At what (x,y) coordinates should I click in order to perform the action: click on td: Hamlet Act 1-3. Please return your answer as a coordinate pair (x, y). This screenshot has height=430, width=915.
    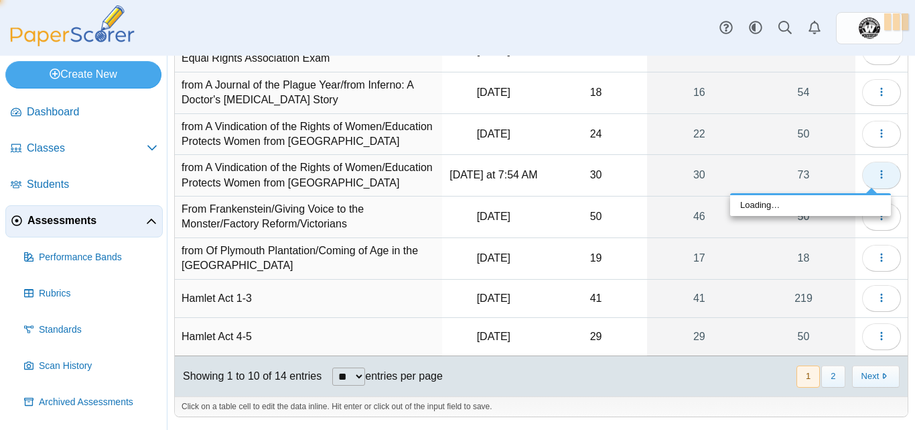
    Looking at the image, I should click on (308, 298).